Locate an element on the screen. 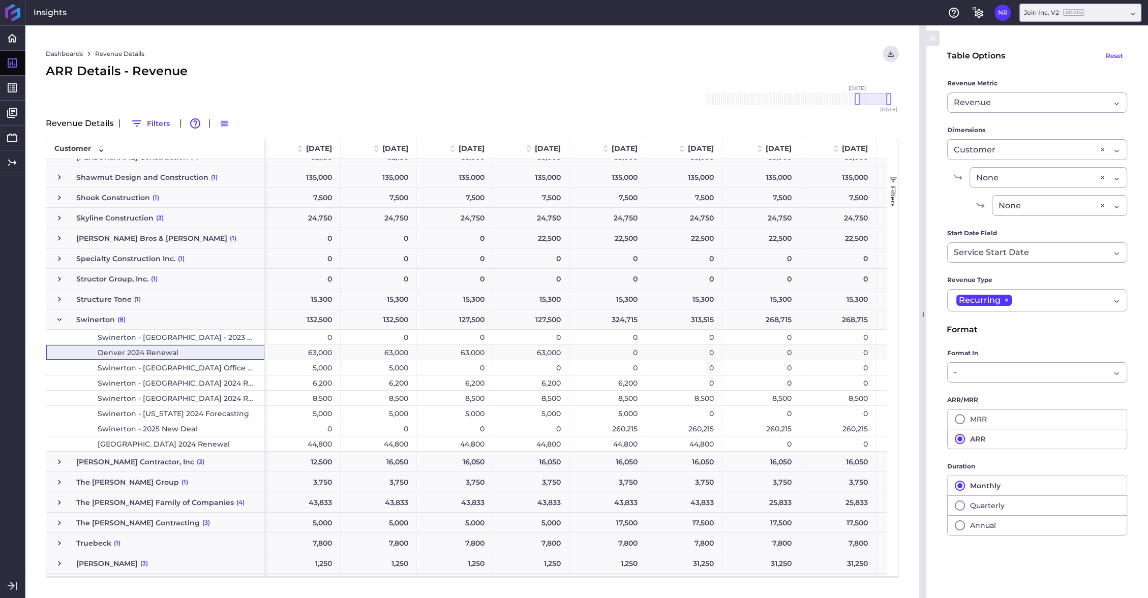 This screenshot has height=598, width=1148. span: None is located at coordinates (987, 178).